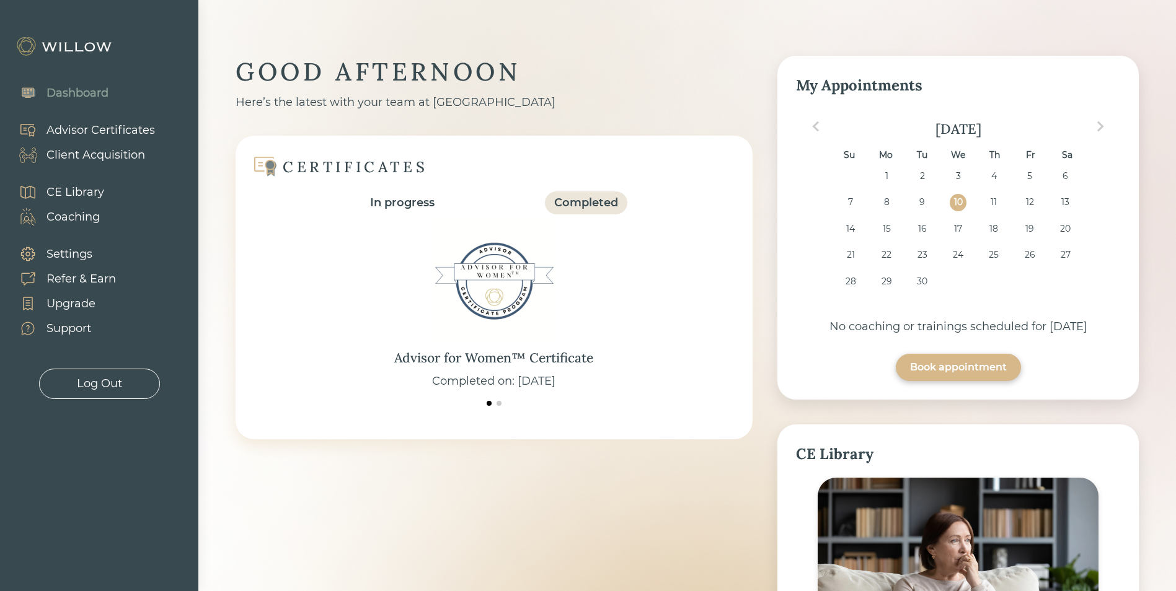 This screenshot has height=591, width=1176. Describe the element at coordinates (355, 167) in the screenshot. I see `div: CERTIFICATES` at that location.